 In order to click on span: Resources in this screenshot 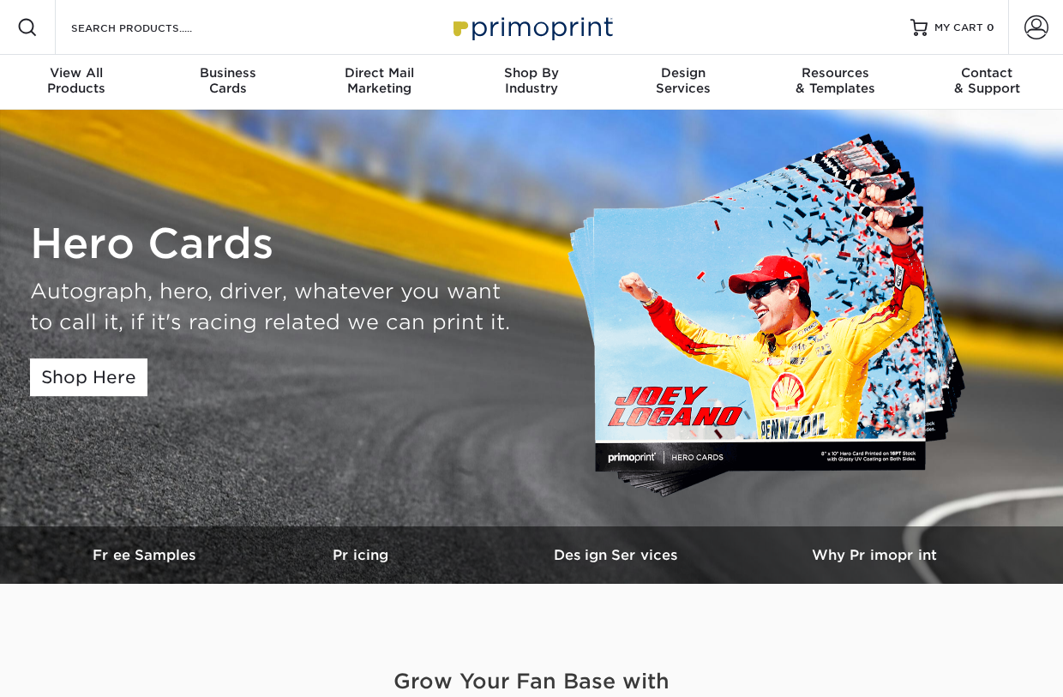, I will do `click(835, 73)`.